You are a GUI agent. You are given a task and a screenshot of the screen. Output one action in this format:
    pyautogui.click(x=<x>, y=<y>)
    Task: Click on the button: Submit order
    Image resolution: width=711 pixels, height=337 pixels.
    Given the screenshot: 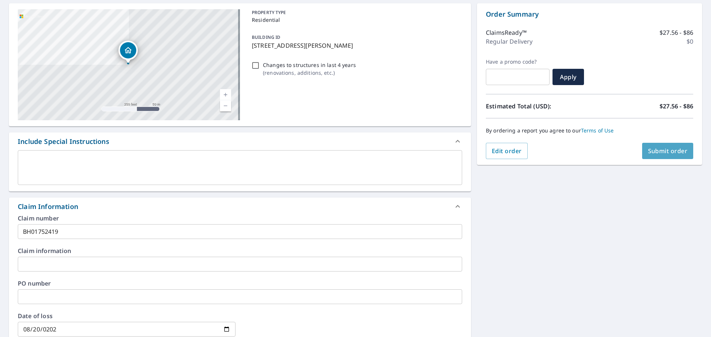 What is the action you would take?
    pyautogui.click(x=667, y=151)
    